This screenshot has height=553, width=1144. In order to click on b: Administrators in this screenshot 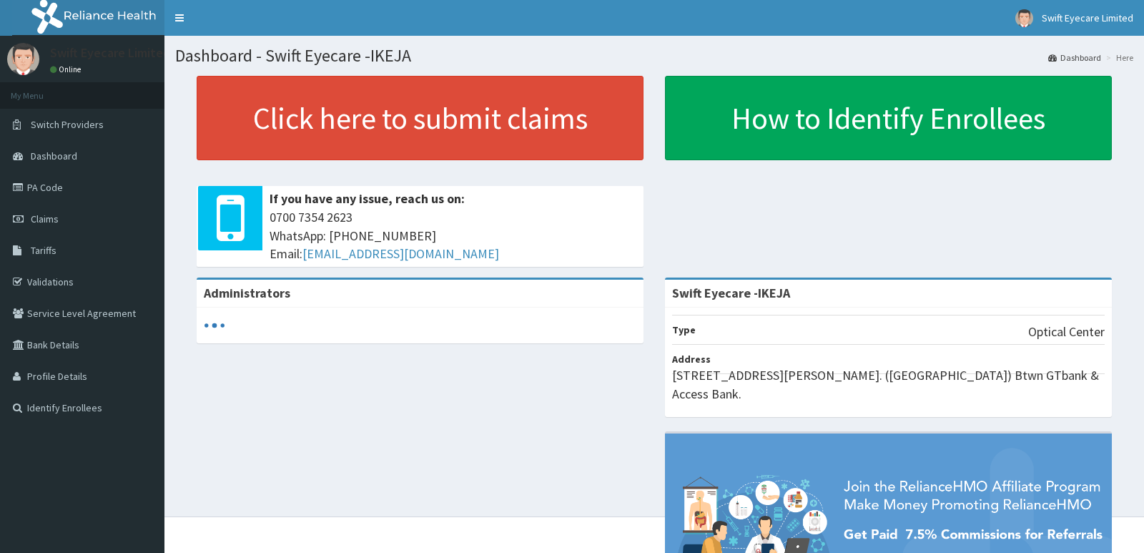, I will do `click(247, 292)`.